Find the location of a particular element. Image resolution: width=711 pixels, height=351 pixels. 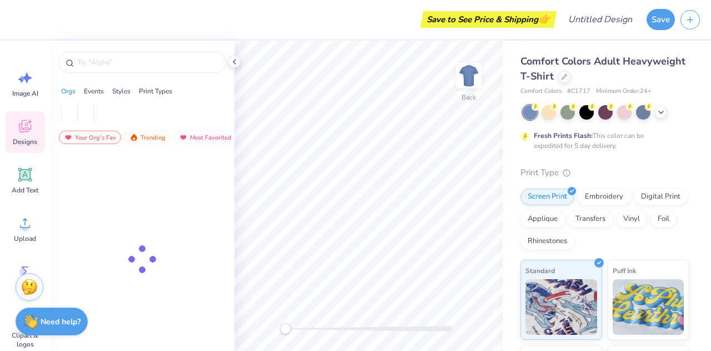

div: Rhinestones is located at coordinates (547, 241).